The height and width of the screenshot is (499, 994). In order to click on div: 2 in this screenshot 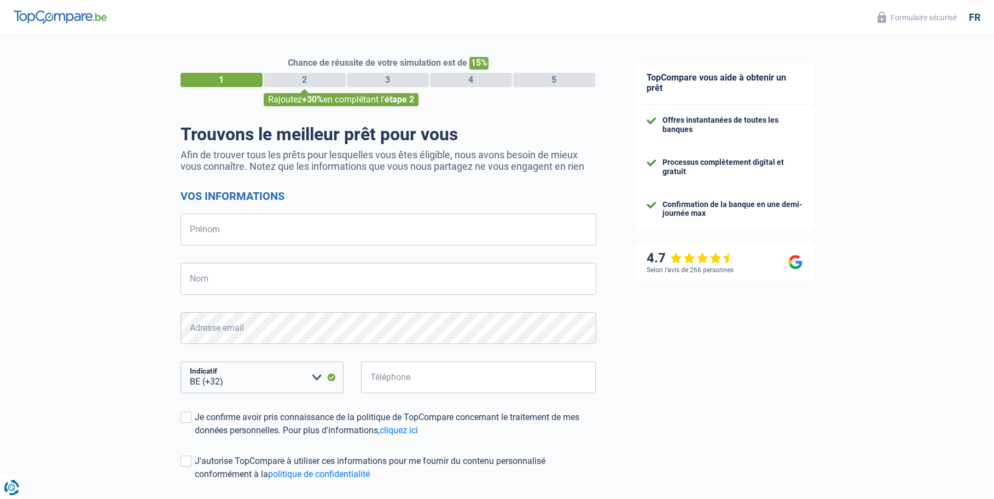, I will do `click(305, 80)`.